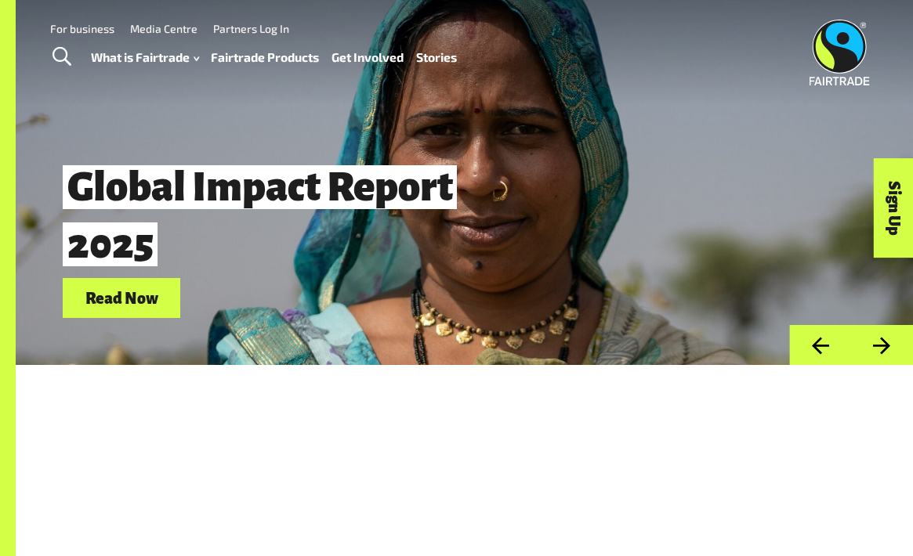 Image resolution: width=913 pixels, height=556 pixels. What do you see at coordinates (265, 57) in the screenshot?
I see `a: Fairtrade Products` at bounding box center [265, 57].